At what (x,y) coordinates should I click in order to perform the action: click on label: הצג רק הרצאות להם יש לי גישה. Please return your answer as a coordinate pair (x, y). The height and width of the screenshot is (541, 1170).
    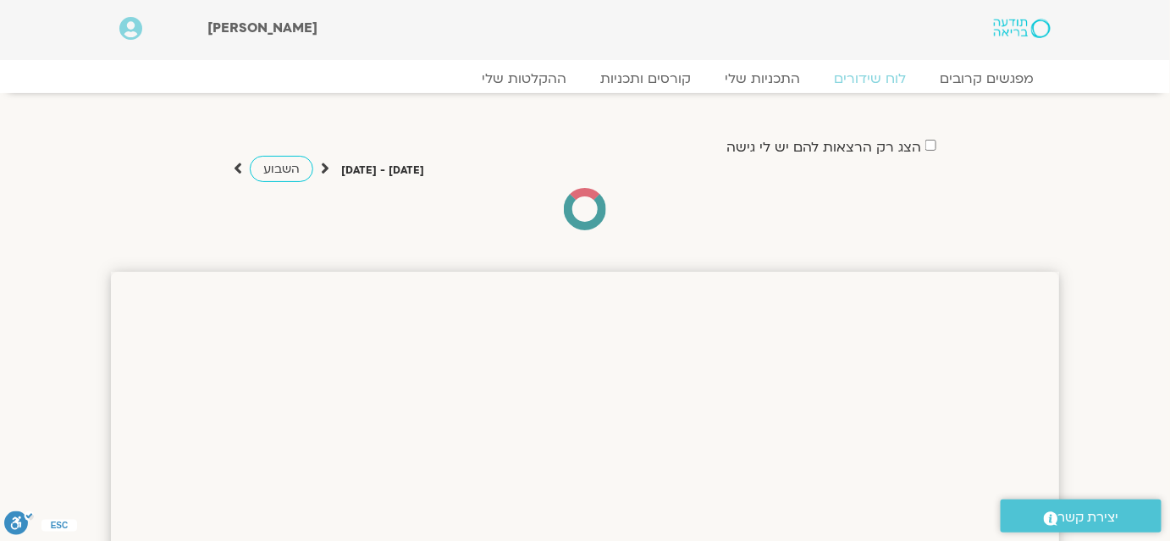
    Looking at the image, I should click on (823, 147).